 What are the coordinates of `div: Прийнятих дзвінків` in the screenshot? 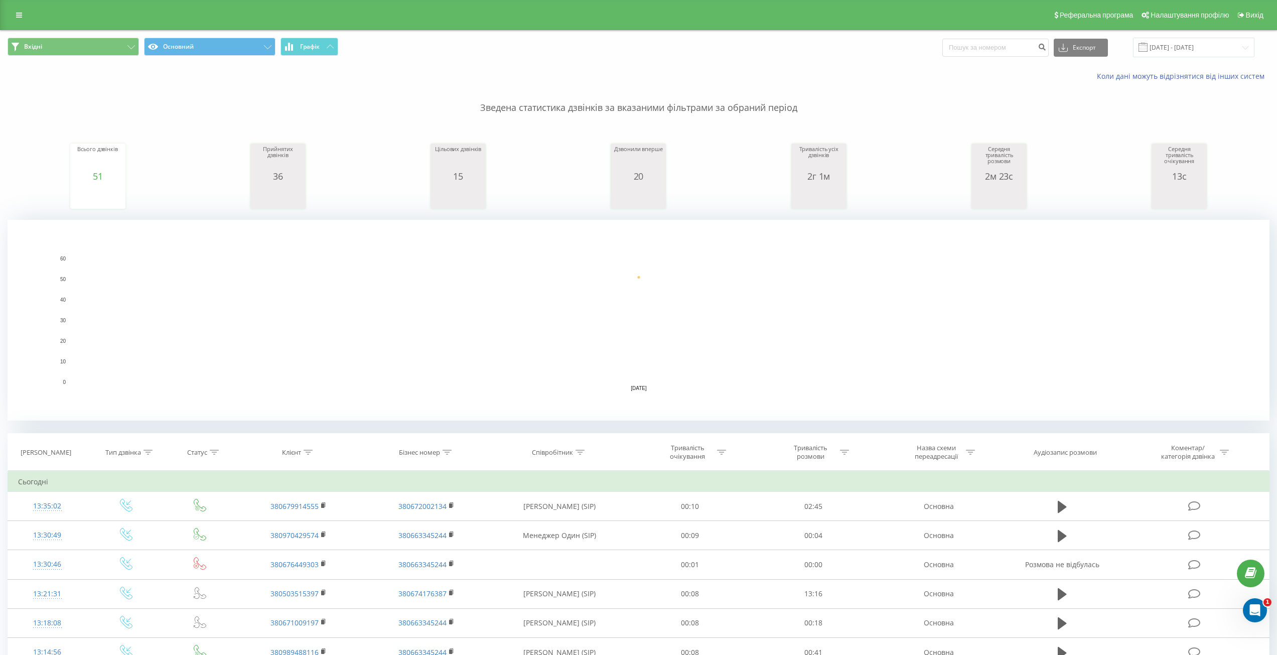 It's located at (278, 159).